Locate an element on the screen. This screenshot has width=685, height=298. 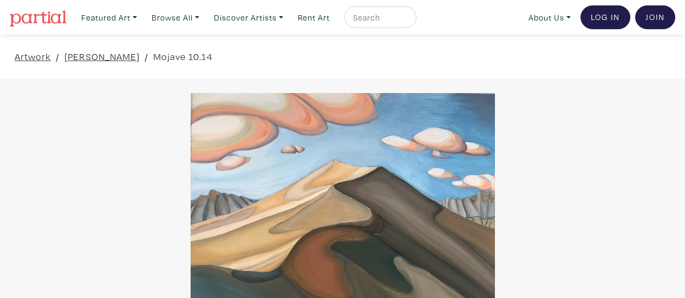
a: Rent Art is located at coordinates (313, 17).